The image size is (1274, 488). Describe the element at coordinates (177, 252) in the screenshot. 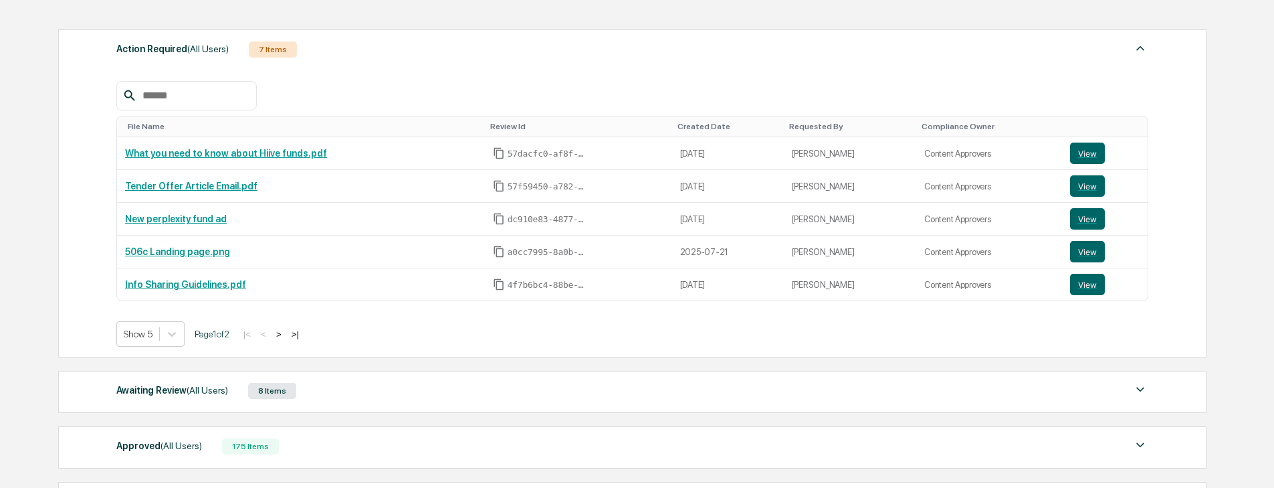

I see `a: 506c Landing page.png` at that location.